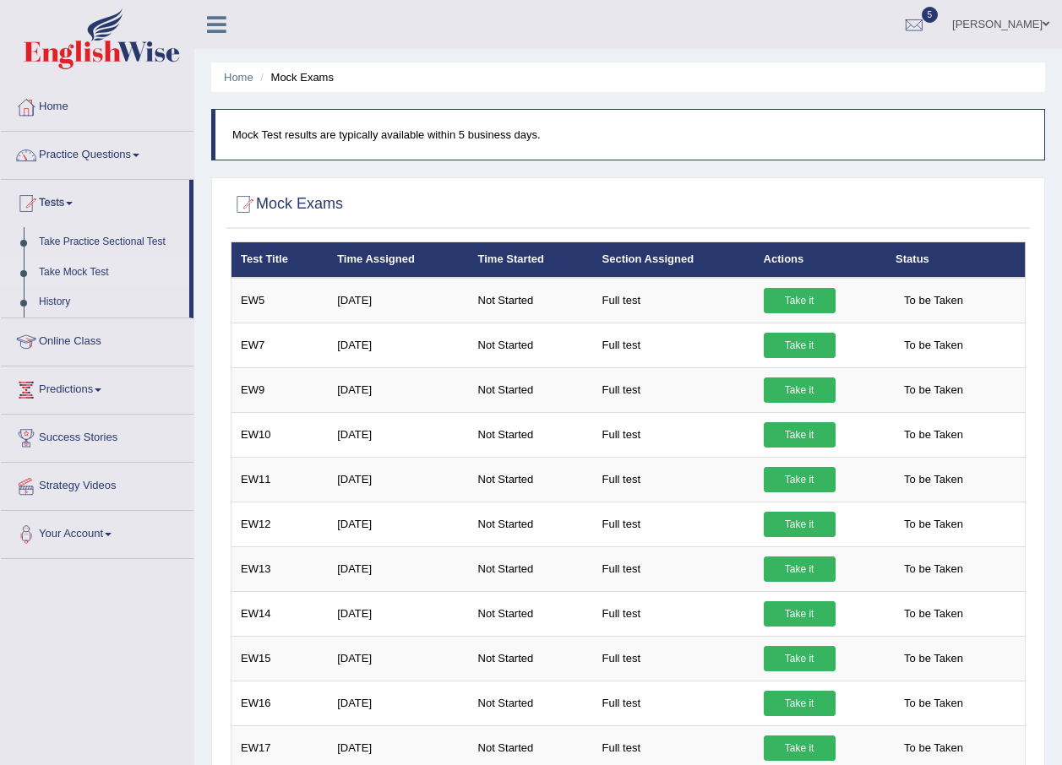 The width and height of the screenshot is (1062, 765). Describe the element at coordinates (280, 613) in the screenshot. I see `td: EW14` at that location.